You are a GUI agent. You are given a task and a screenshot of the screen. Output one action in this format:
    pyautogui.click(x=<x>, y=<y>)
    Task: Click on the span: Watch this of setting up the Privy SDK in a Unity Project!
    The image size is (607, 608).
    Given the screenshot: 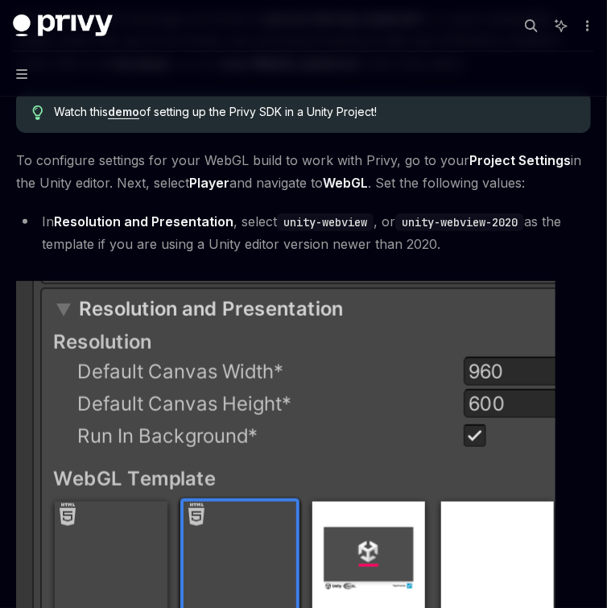 What is the action you would take?
    pyautogui.click(x=314, y=112)
    